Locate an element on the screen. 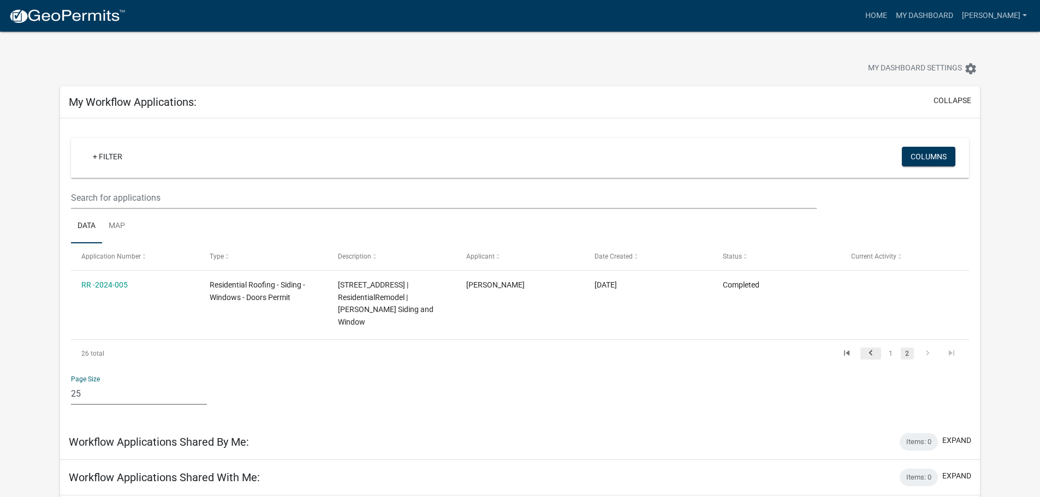  datatable-header-cell: Application Number is located at coordinates (135, 257).